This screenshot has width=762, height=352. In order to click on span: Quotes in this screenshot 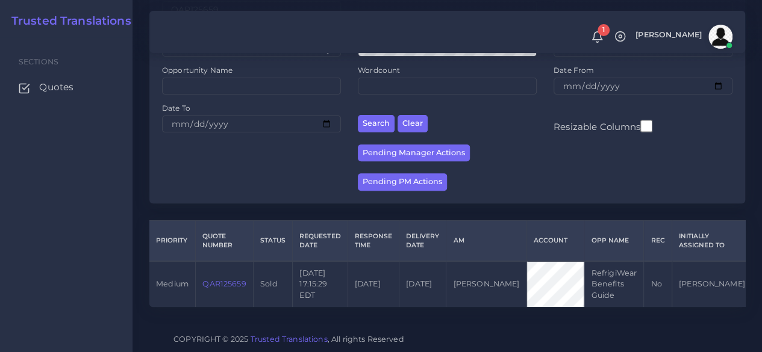, I will do `click(56, 87)`.